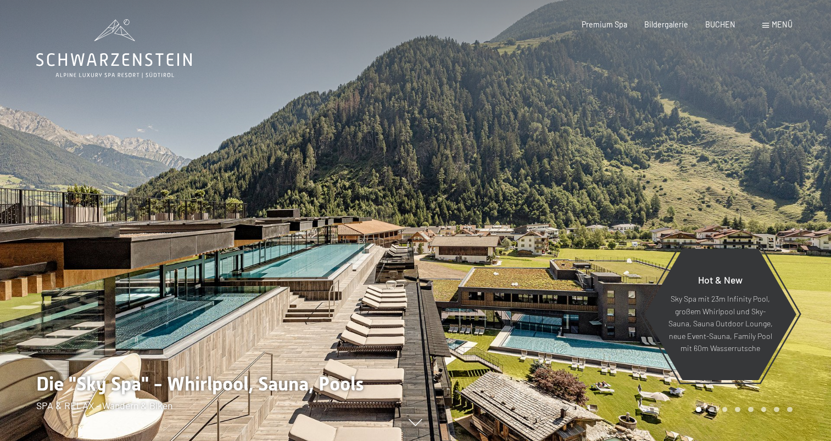  What do you see at coordinates (764, 410) in the screenshot?
I see `div: Carousel Page 6` at bounding box center [764, 410].